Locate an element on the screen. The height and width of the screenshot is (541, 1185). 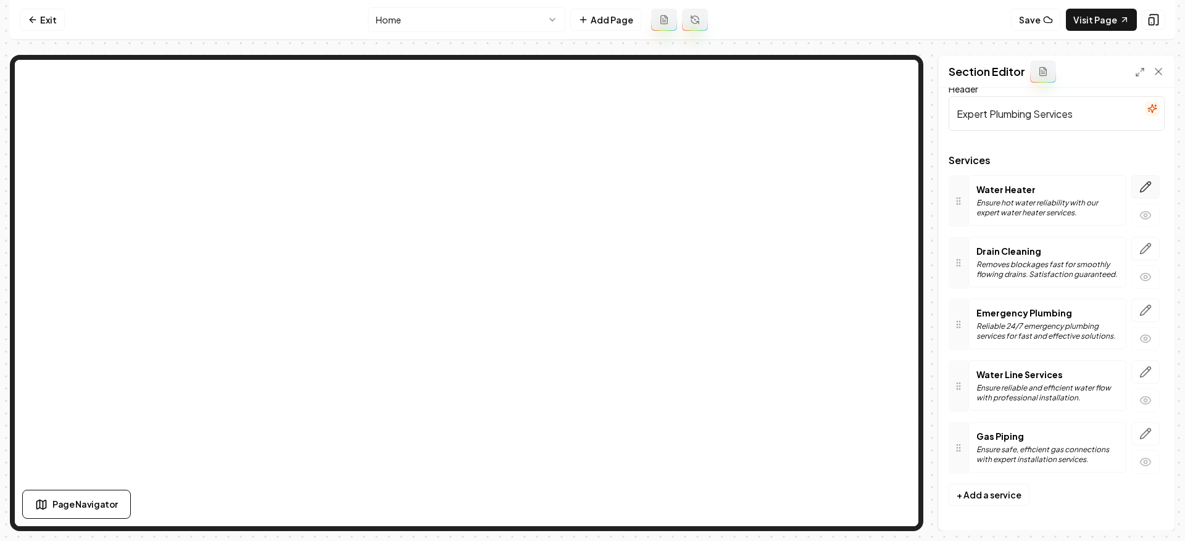
p: Ensure hot water reliability with our expert water heater services. is located at coordinates (1047, 208).